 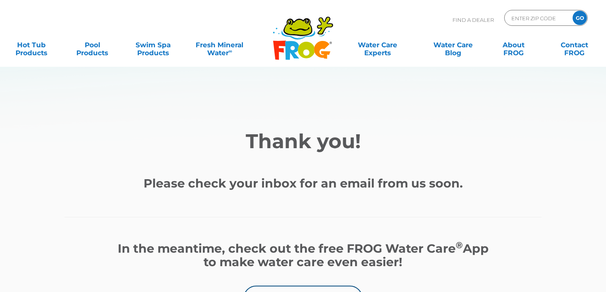 I want to click on a: Swim SpaProducts, so click(x=153, y=45).